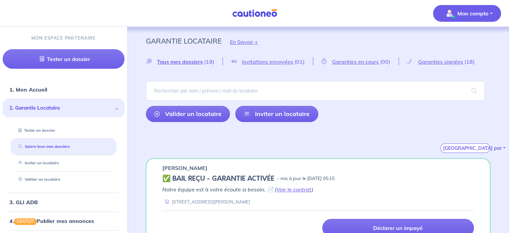  I want to click on div: Tester un dossier, so click(64, 130).